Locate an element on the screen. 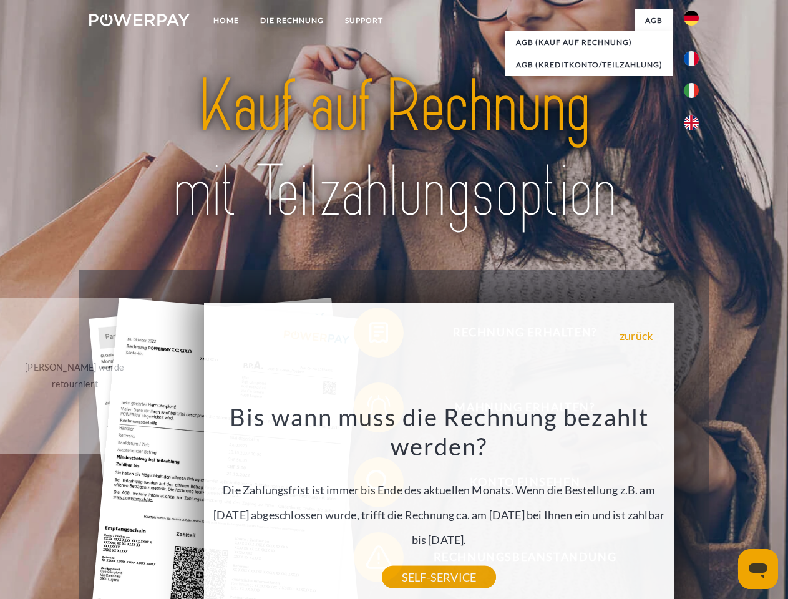  img: de is located at coordinates (691, 18).